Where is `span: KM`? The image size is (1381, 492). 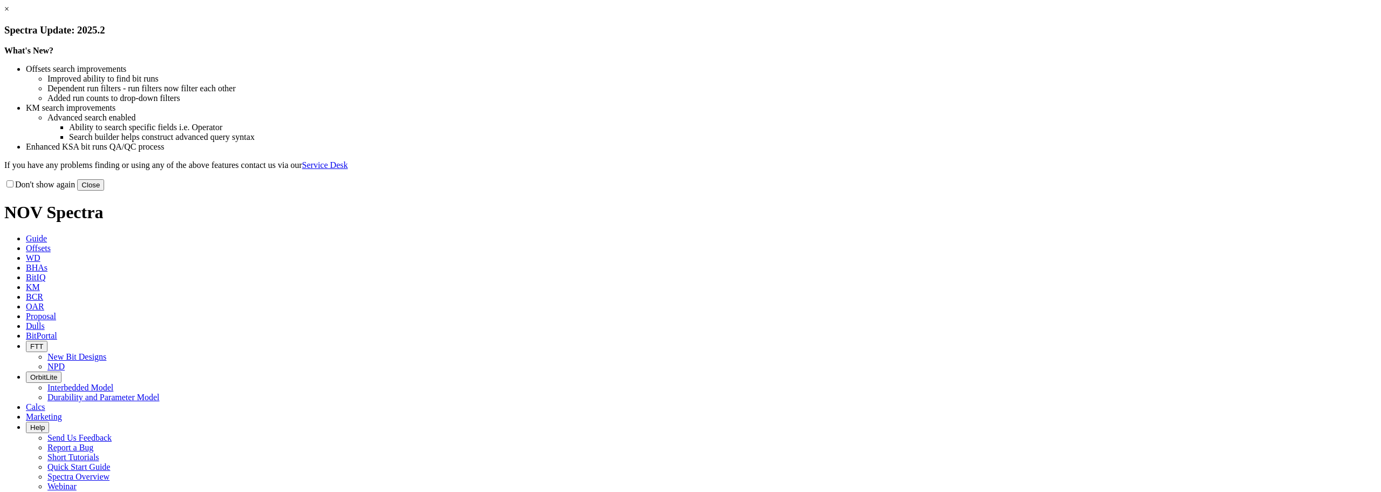 span: KM is located at coordinates (33, 287).